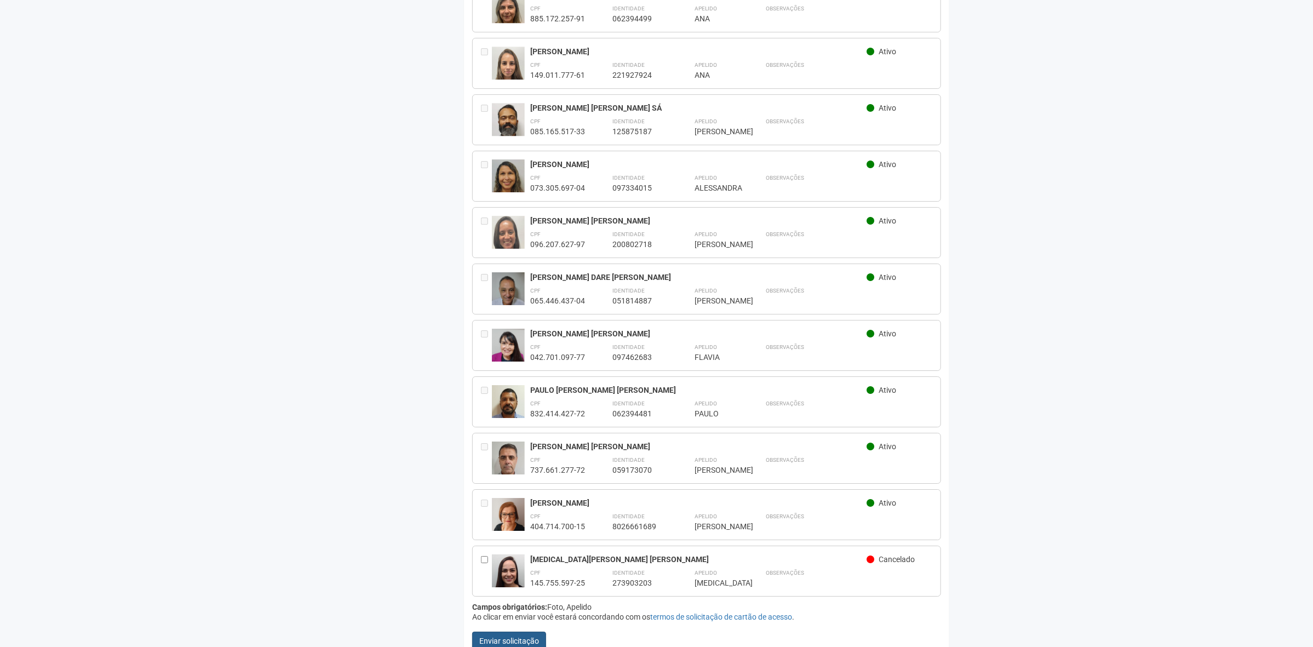  What do you see at coordinates (558, 470) in the screenshot?
I see `div: 737.661.277-72` at bounding box center [558, 470].